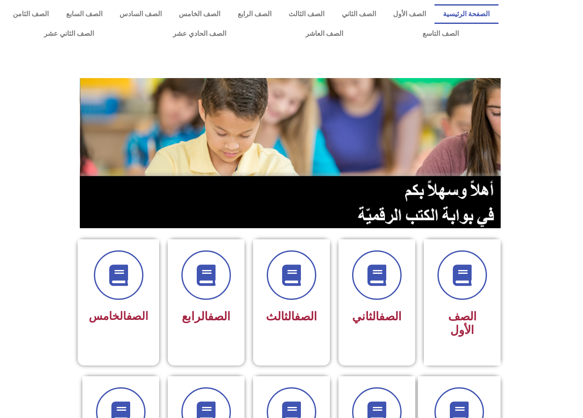  I want to click on a: الصف التاسع, so click(440, 34).